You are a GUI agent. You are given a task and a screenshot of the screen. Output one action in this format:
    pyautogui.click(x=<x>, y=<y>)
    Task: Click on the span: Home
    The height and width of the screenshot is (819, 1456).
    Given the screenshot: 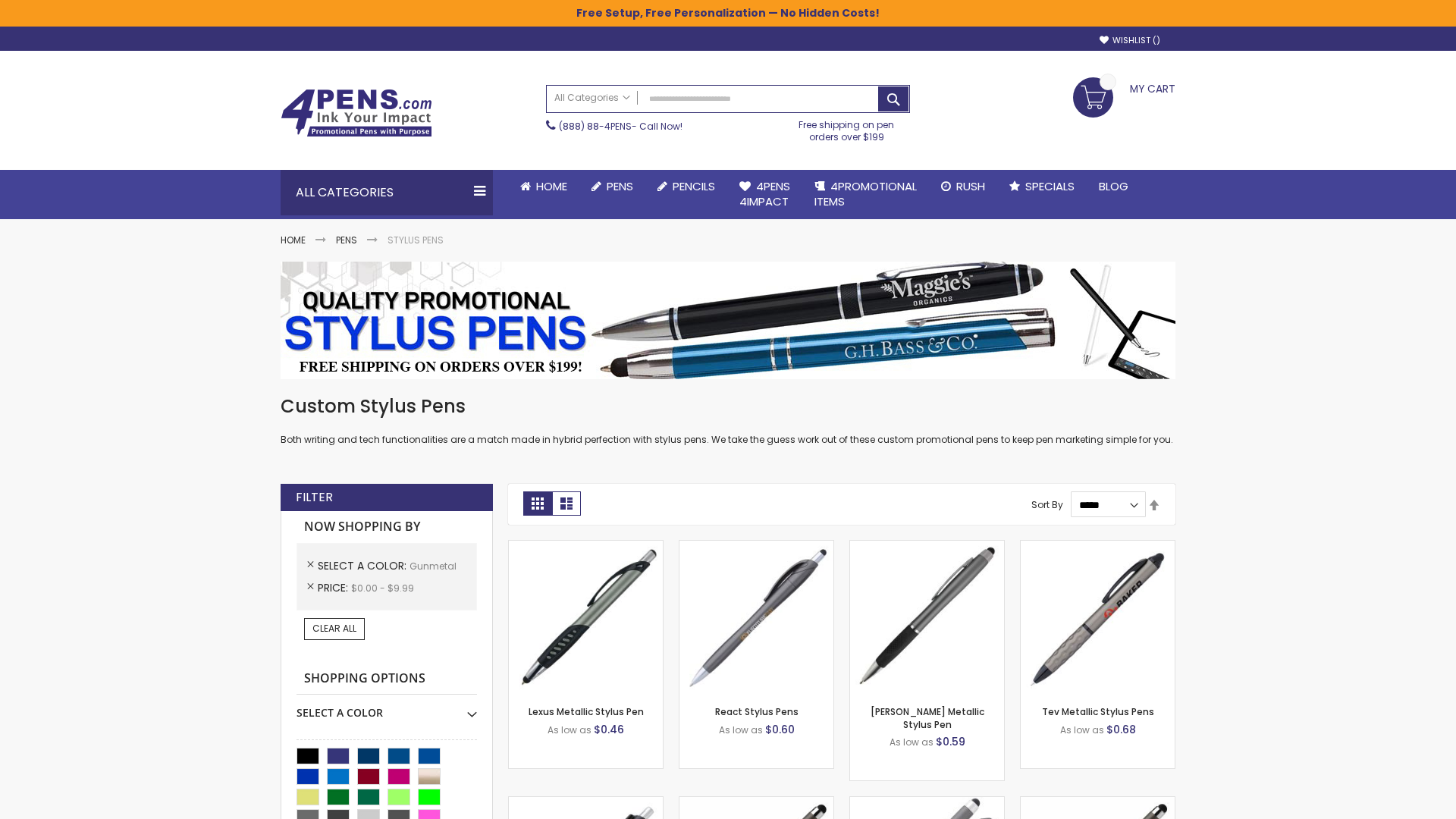 What is the action you would take?
    pyautogui.click(x=551, y=185)
    